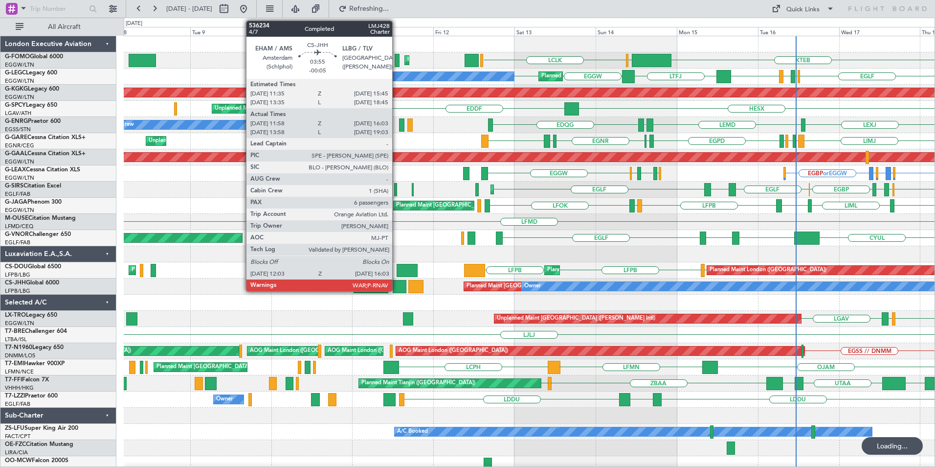 Image resolution: width=935 pixels, height=467 pixels. Describe the element at coordinates (45, 137) in the screenshot. I see `a: G-GARECessna Citation XLS+` at that location.